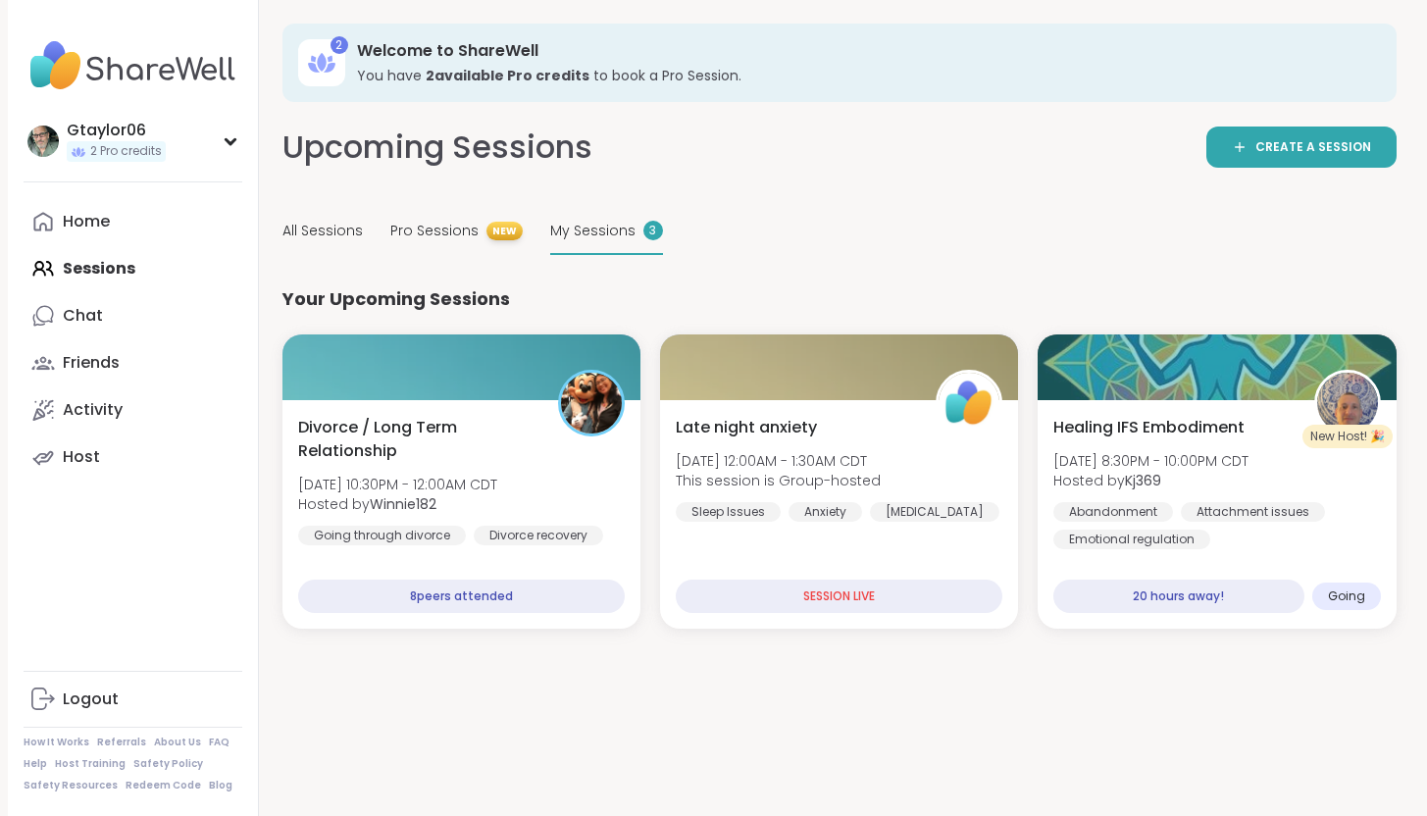  What do you see at coordinates (1178, 596) in the screenshot?
I see `div: 20 hours away!` at bounding box center [1178, 596].